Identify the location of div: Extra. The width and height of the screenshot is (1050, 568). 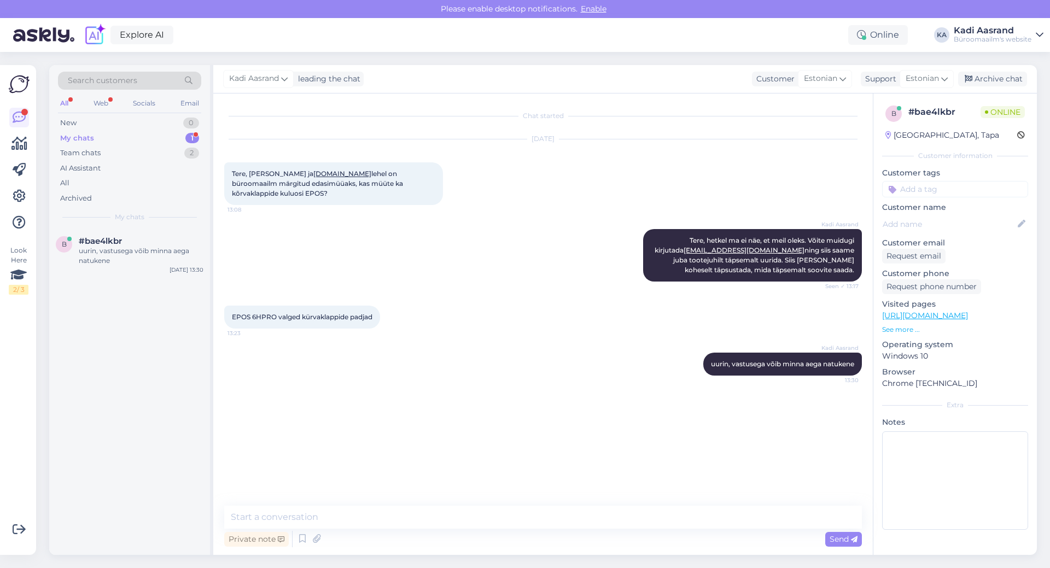
(955, 405).